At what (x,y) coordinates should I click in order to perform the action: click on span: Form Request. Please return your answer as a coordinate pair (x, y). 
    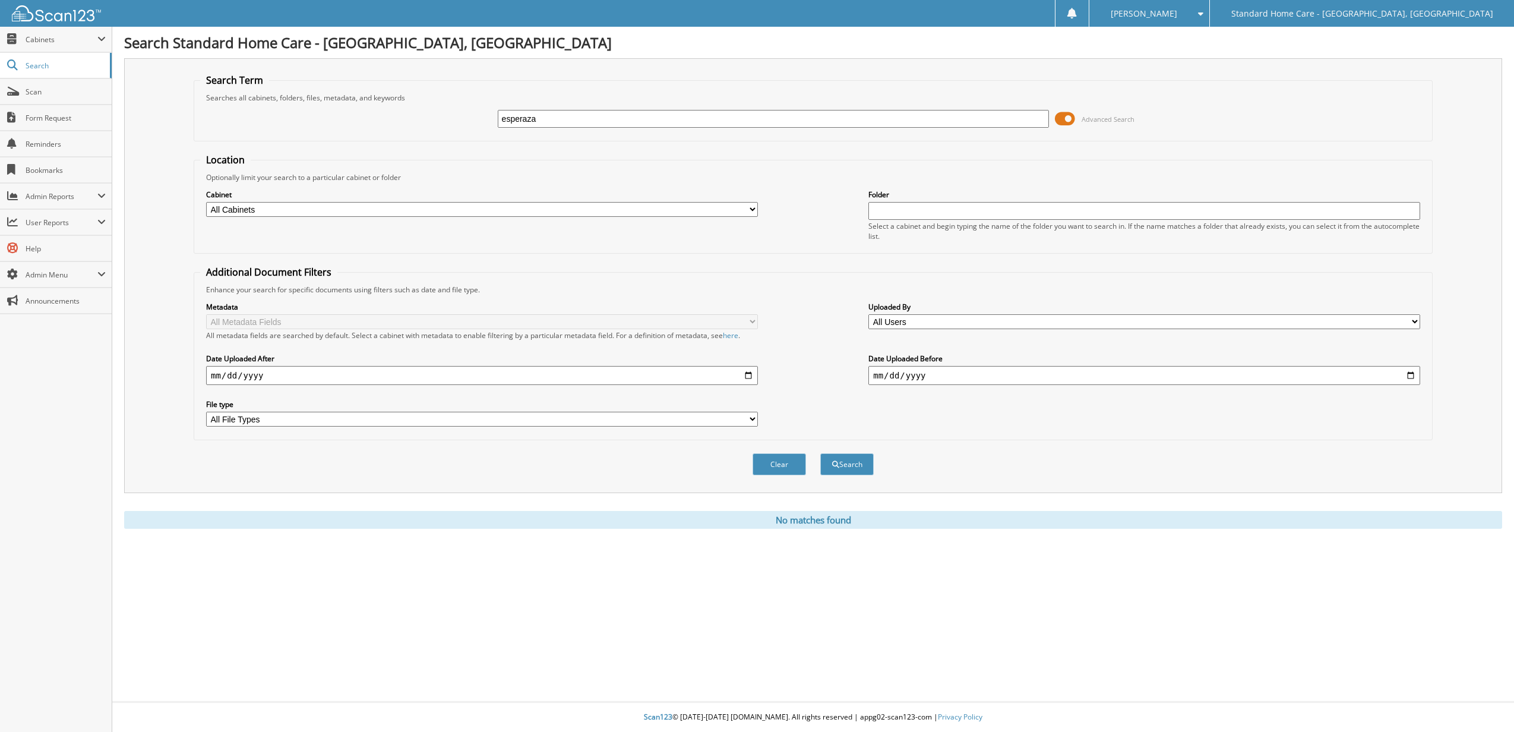
    Looking at the image, I should click on (65, 118).